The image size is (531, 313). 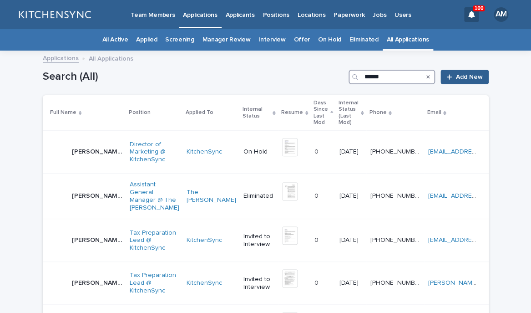 What do you see at coordinates (55, 15) in the screenshot?
I see `img: lGNCzQTxQVKGkIr0XjOy` at bounding box center [55, 15].